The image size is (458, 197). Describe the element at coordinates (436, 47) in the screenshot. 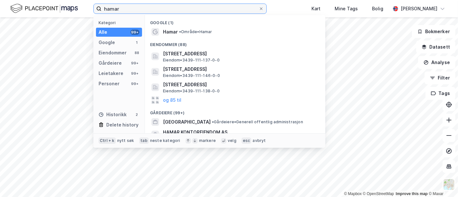

I see `button: Datasett` at that location.